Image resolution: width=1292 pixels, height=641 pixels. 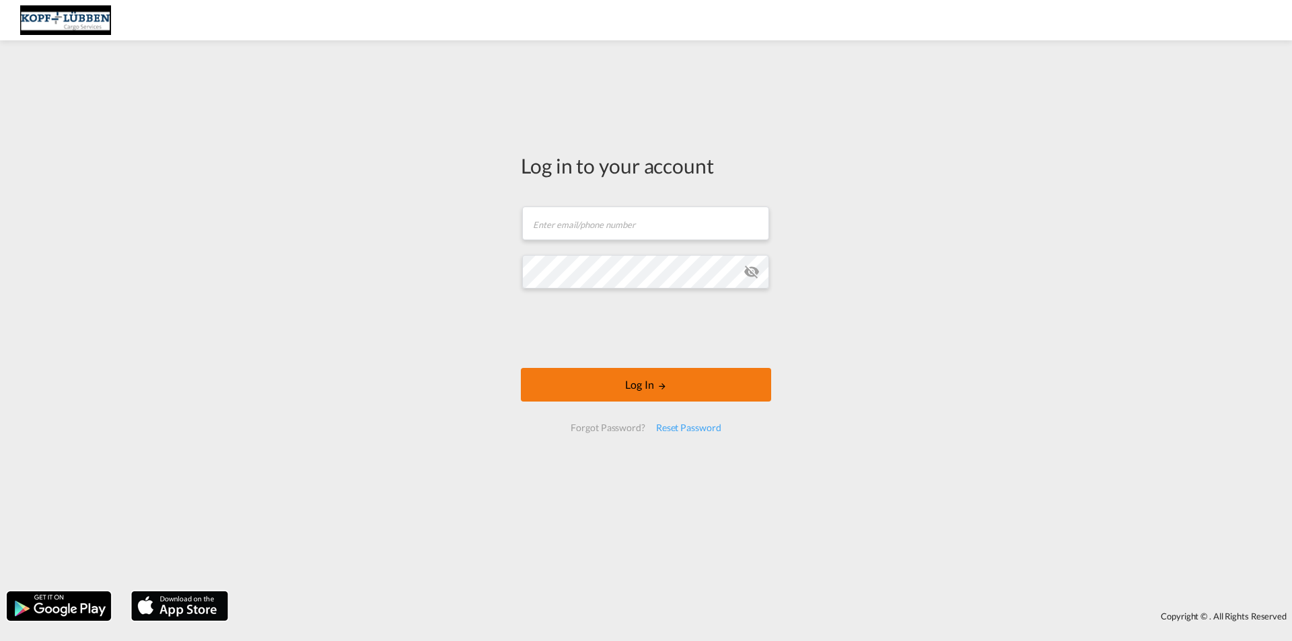 What do you see at coordinates (646, 223) in the screenshot?
I see `input: Enter email/phone number` at bounding box center [646, 223].